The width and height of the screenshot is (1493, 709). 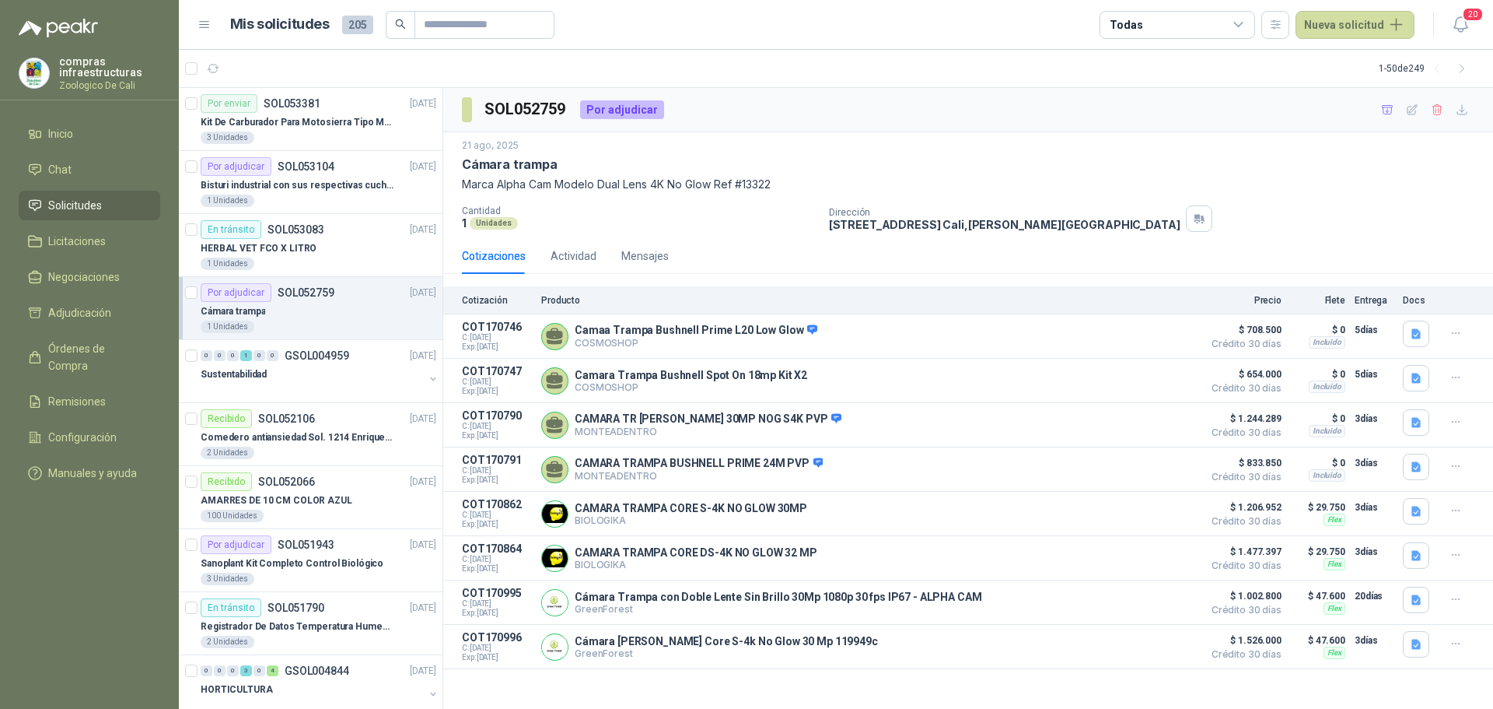 What do you see at coordinates (868, 300) in the screenshot?
I see `p: Producto` at bounding box center [868, 300].